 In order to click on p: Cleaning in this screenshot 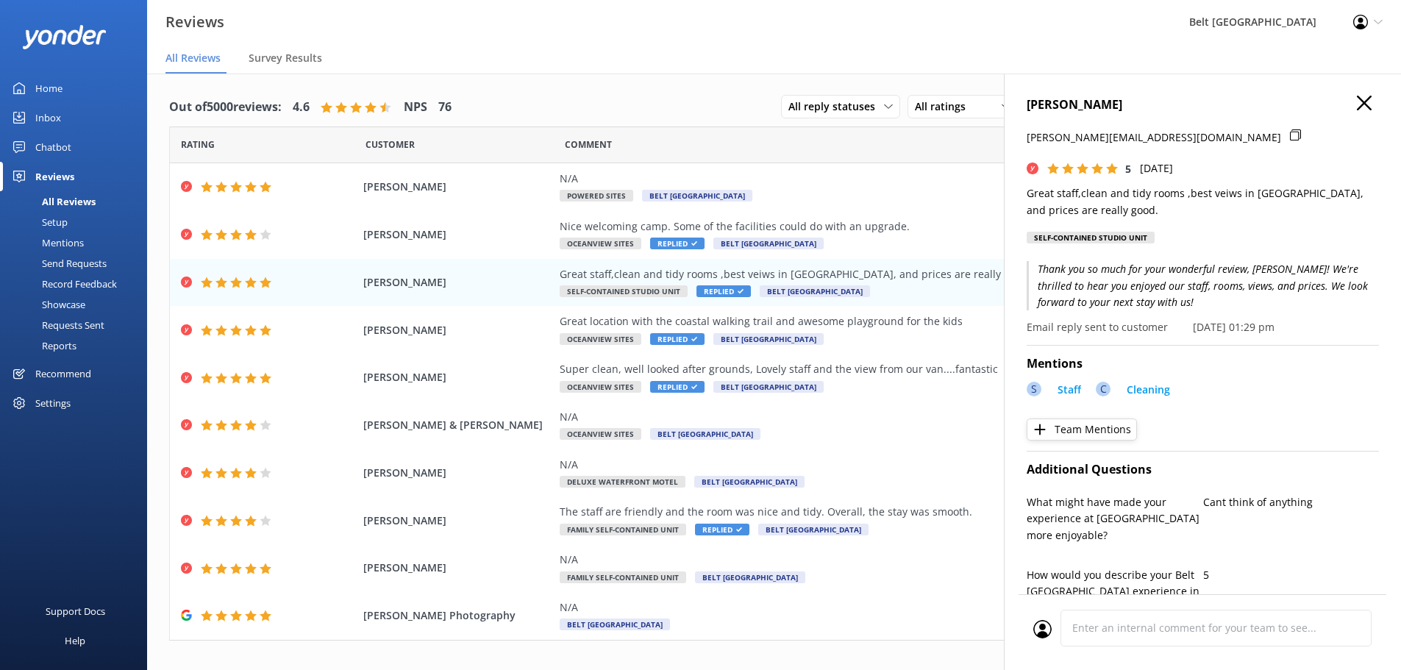, I will do `click(1148, 390)`.